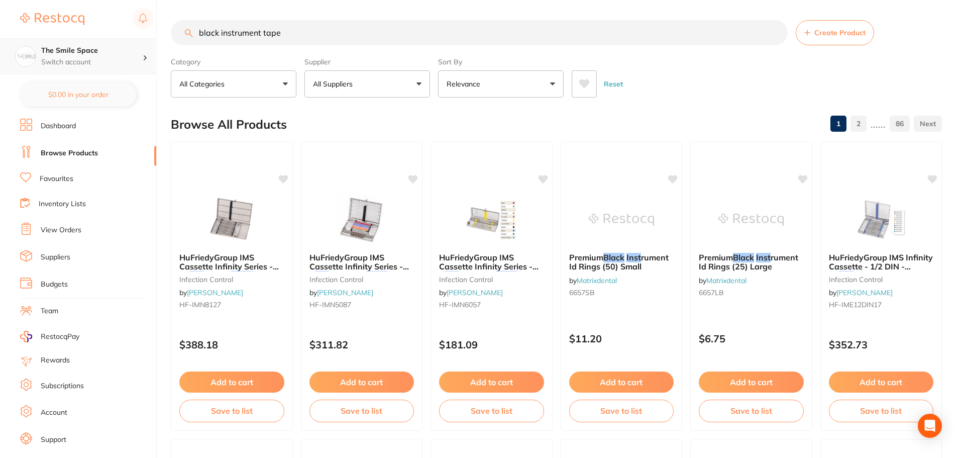 This screenshot has height=458, width=962. Describe the element at coordinates (491, 344) in the screenshot. I see `p: $181.09` at that location.